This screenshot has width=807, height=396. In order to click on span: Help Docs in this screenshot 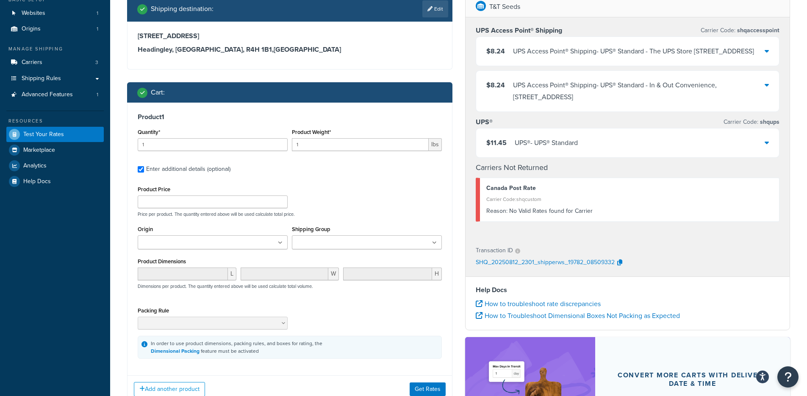, I will do `click(37, 181)`.